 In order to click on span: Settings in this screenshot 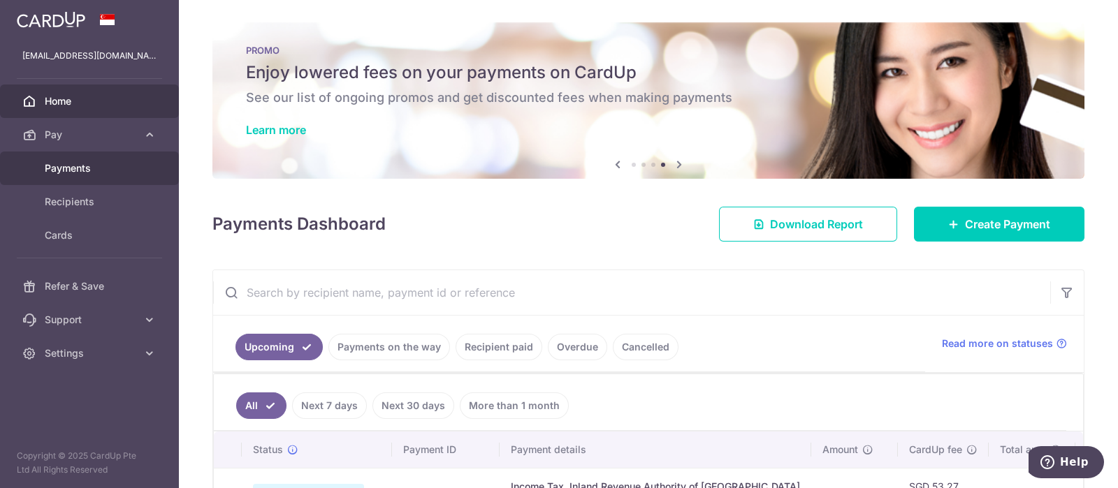, I will do `click(91, 354)`.